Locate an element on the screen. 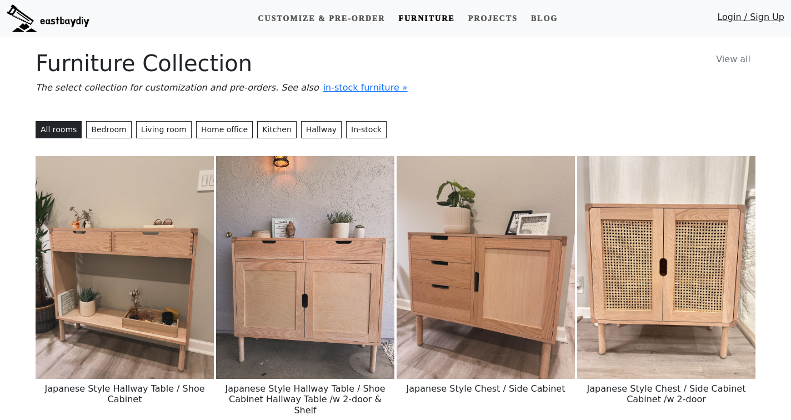 The width and height of the screenshot is (791, 420). button: Hallway is located at coordinates (321, 129).